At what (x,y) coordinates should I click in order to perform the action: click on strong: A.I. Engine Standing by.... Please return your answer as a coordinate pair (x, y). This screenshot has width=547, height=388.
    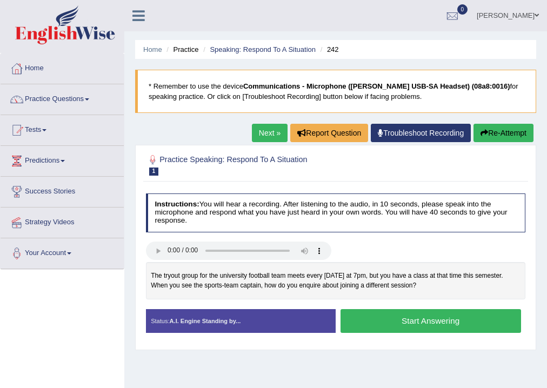
    Looking at the image, I should click on (205, 321).